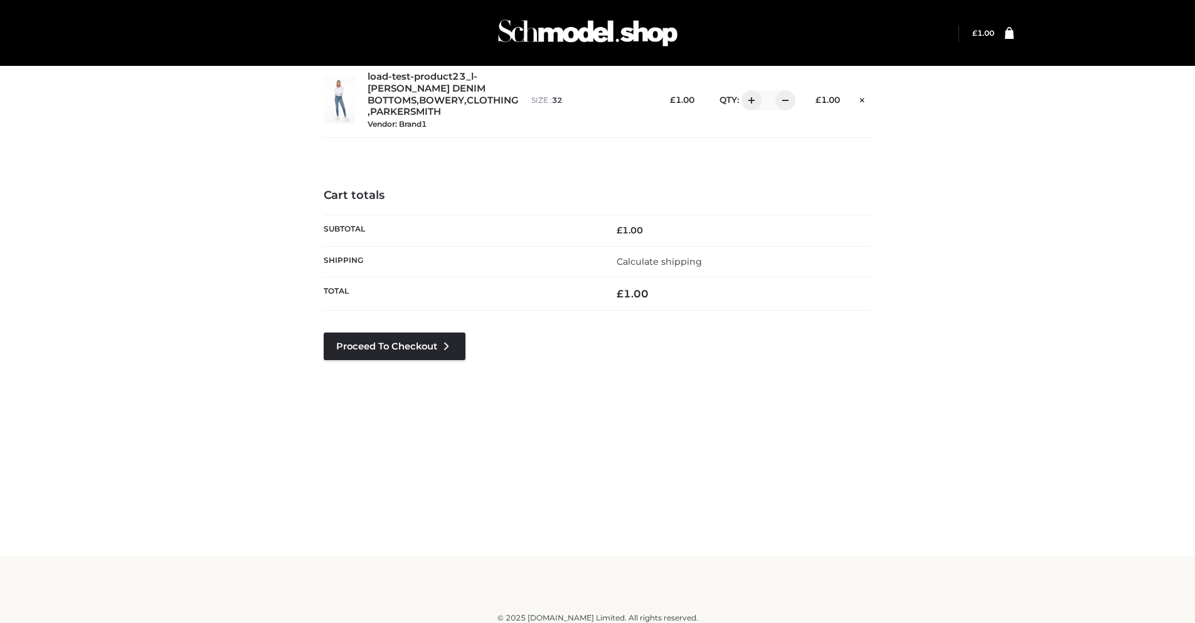 This screenshot has height=623, width=1195. What do you see at coordinates (862, 99) in the screenshot?
I see `a: Remove this item` at bounding box center [862, 99].